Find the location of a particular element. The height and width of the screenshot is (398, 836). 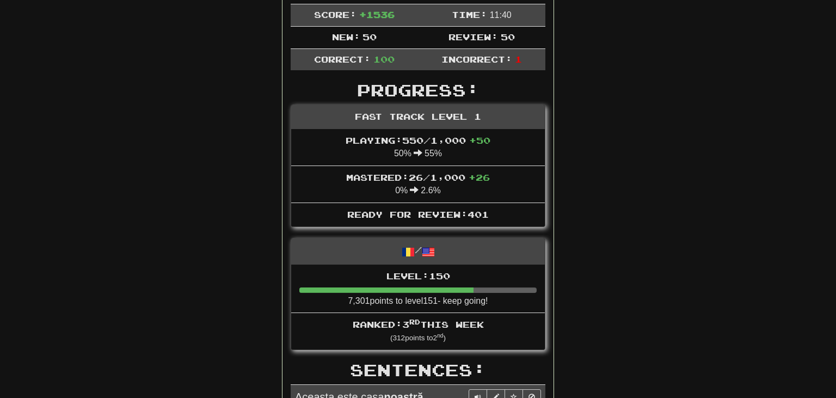

li: 7,301 points to level 151 - keep going! is located at coordinates (418, 289).